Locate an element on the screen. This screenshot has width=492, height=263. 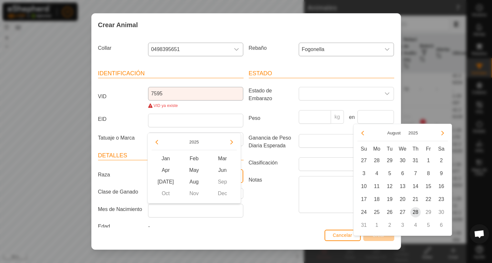
span: 2 is located at coordinates (442, 160).